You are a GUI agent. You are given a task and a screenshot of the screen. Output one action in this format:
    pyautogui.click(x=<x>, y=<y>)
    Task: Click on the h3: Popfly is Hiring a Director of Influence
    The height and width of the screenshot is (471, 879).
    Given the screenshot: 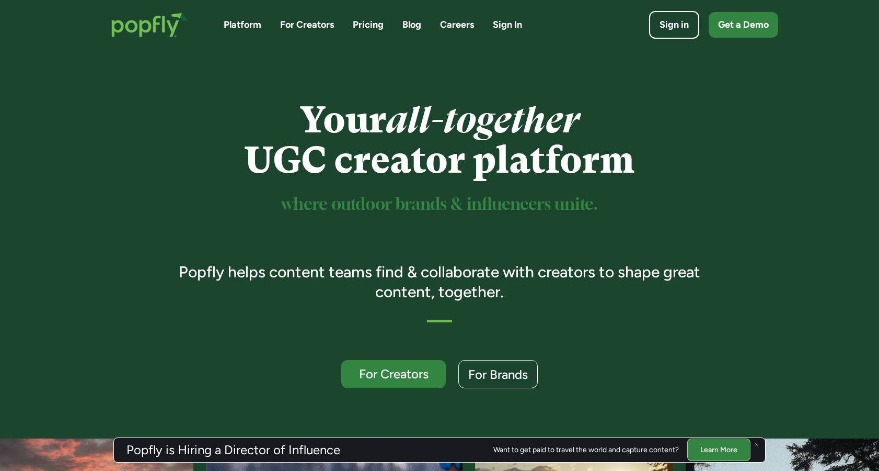 What is the action you would take?
    pyautogui.click(x=233, y=450)
    